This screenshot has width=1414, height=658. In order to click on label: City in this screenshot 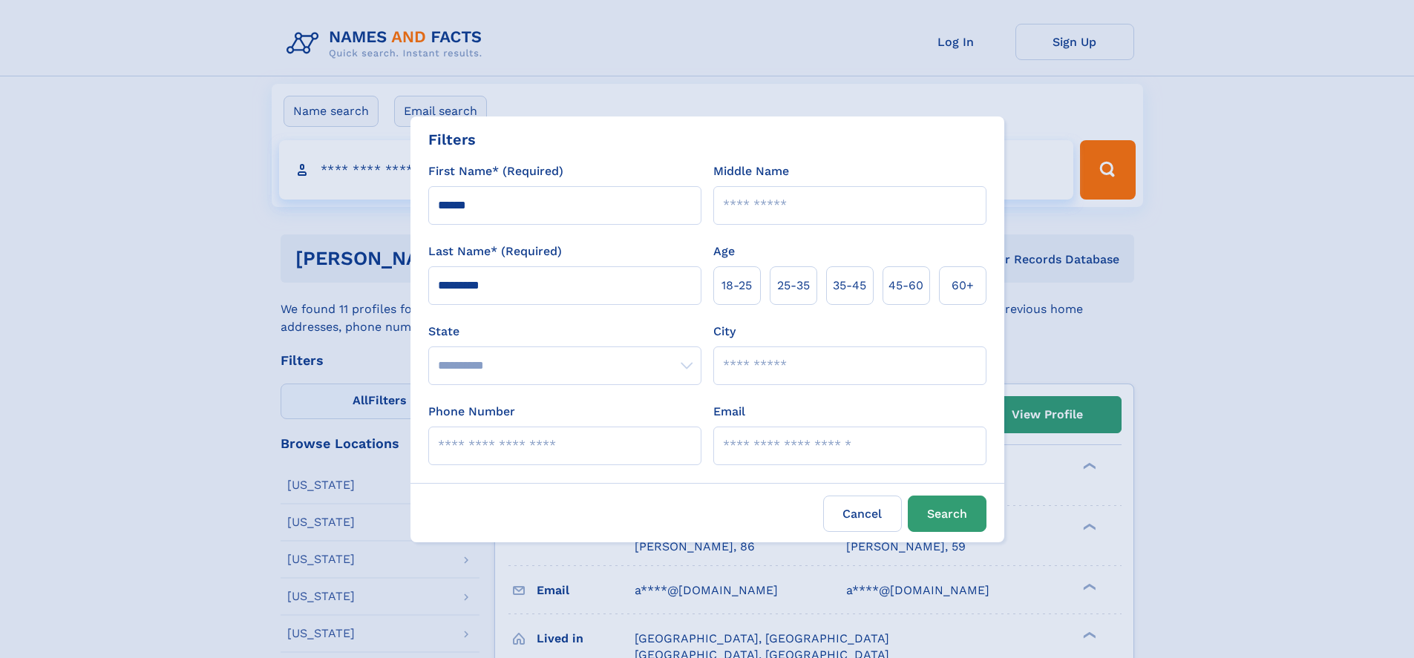, I will do `click(724, 332)`.